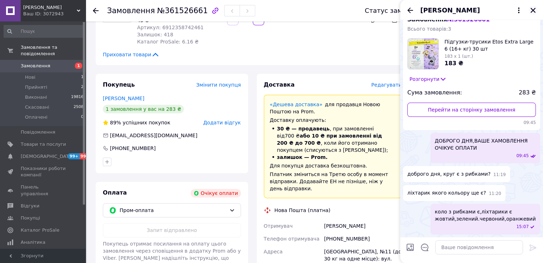 The image size is (543, 263). I want to click on span: 11:19 12.09.2025, so click(499, 175).